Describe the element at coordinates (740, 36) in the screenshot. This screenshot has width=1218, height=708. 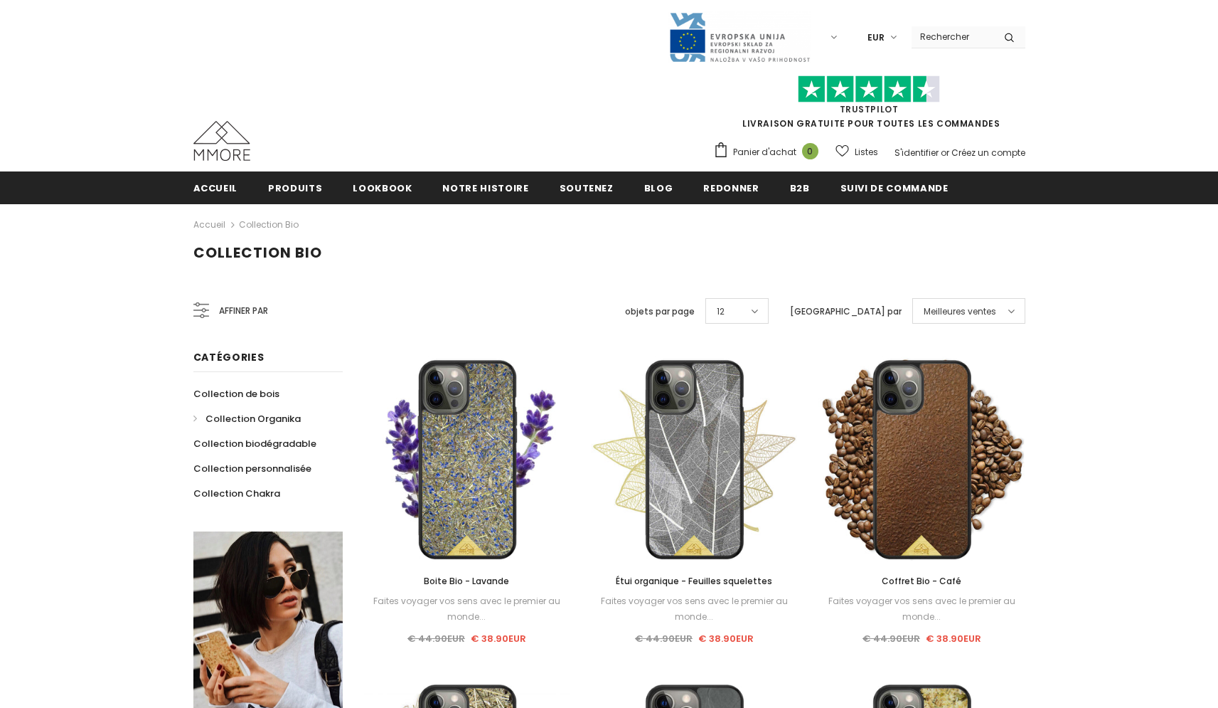
I see `a: Javni Razpis` at that location.